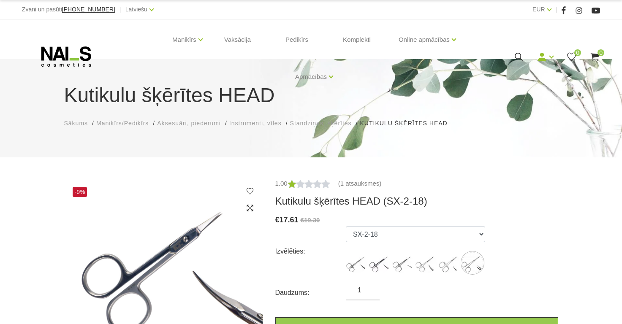 The image size is (622, 324). I want to click on a: Pedikīrs, so click(297, 40).